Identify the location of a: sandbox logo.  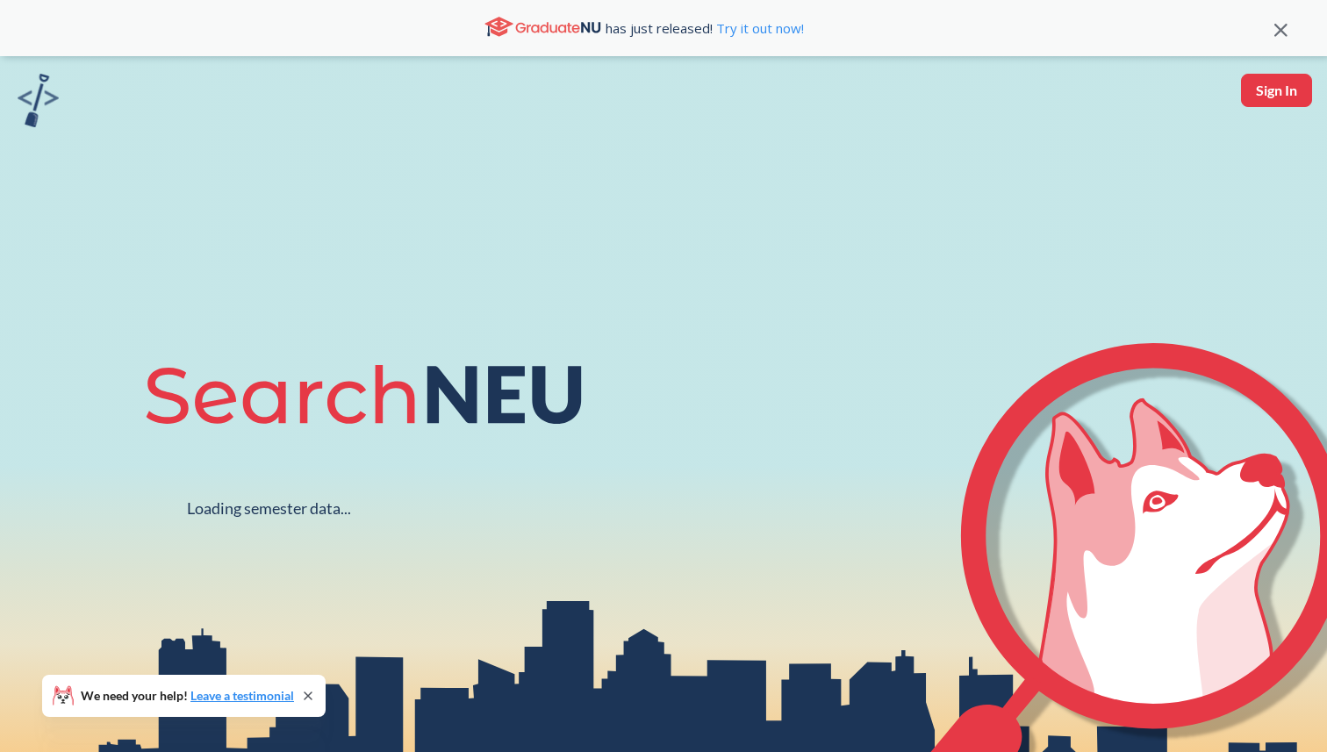
(38, 103).